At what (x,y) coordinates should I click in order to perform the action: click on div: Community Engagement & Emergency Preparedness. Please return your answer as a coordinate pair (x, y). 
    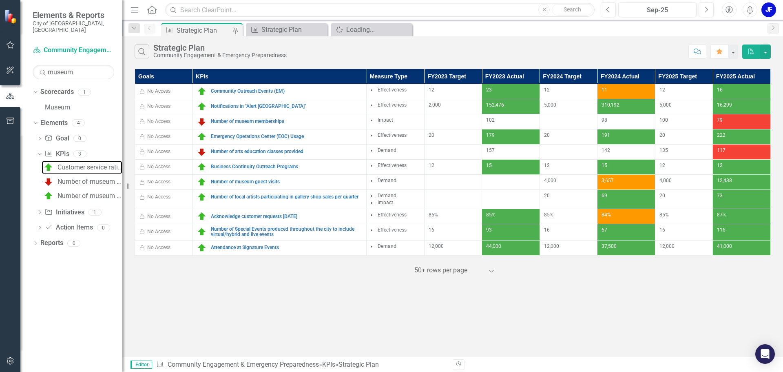
    Looking at the image, I should click on (220, 55).